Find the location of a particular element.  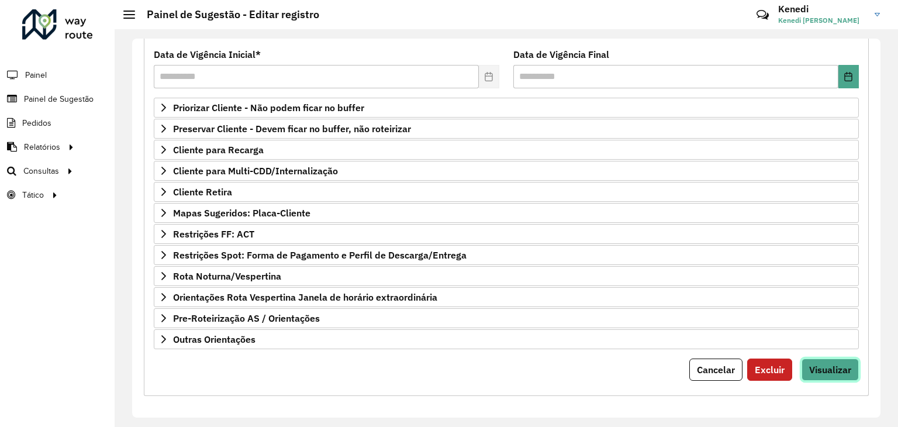

button: Choose Date is located at coordinates (849, 77).